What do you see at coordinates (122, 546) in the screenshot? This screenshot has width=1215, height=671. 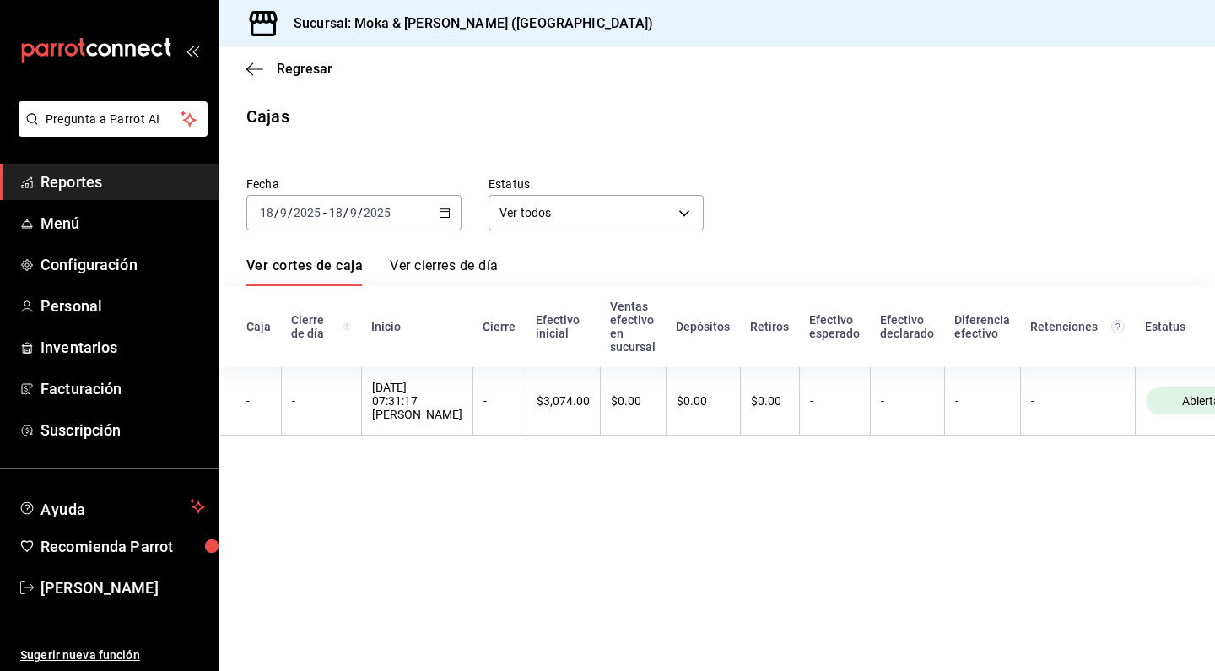 I see `span: Recomienda Parrot` at bounding box center [122, 546].